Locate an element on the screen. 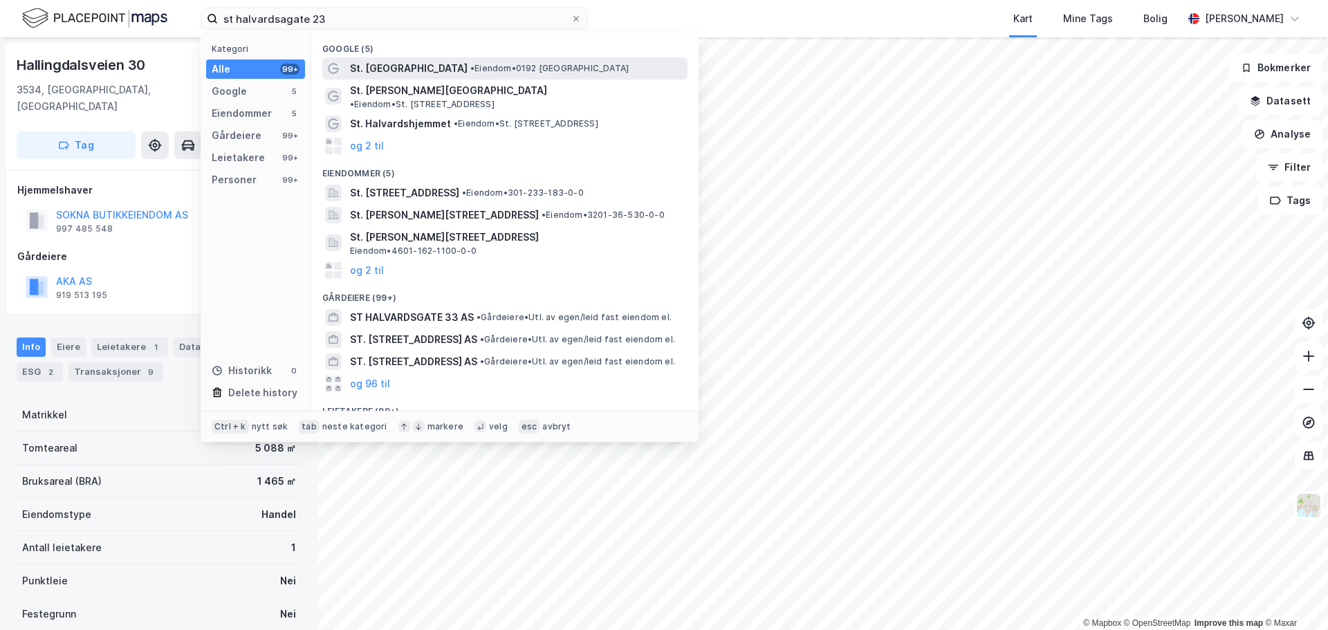  div: Tomteareal is located at coordinates (50, 448).